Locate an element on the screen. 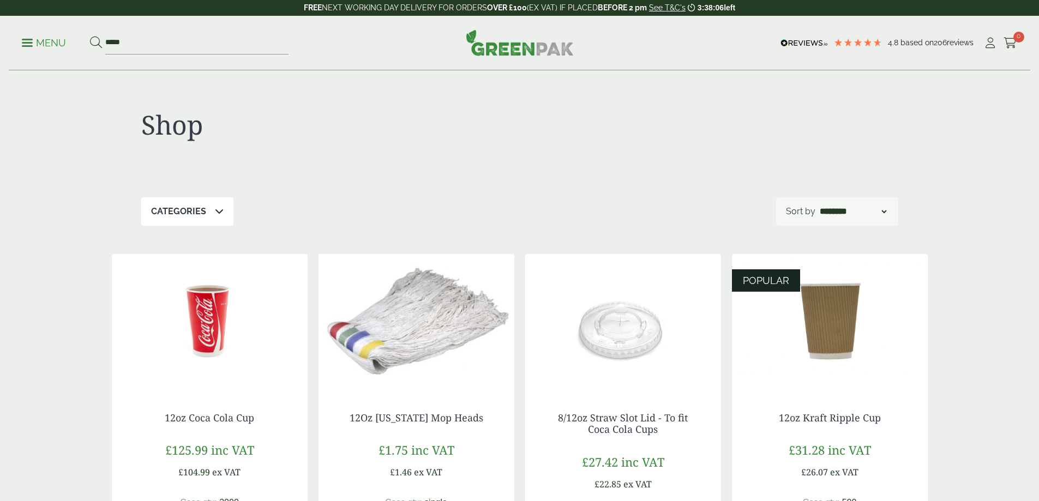 The width and height of the screenshot is (1039, 501). img: 12oz straw slot coke cup lid is located at coordinates (623, 322).